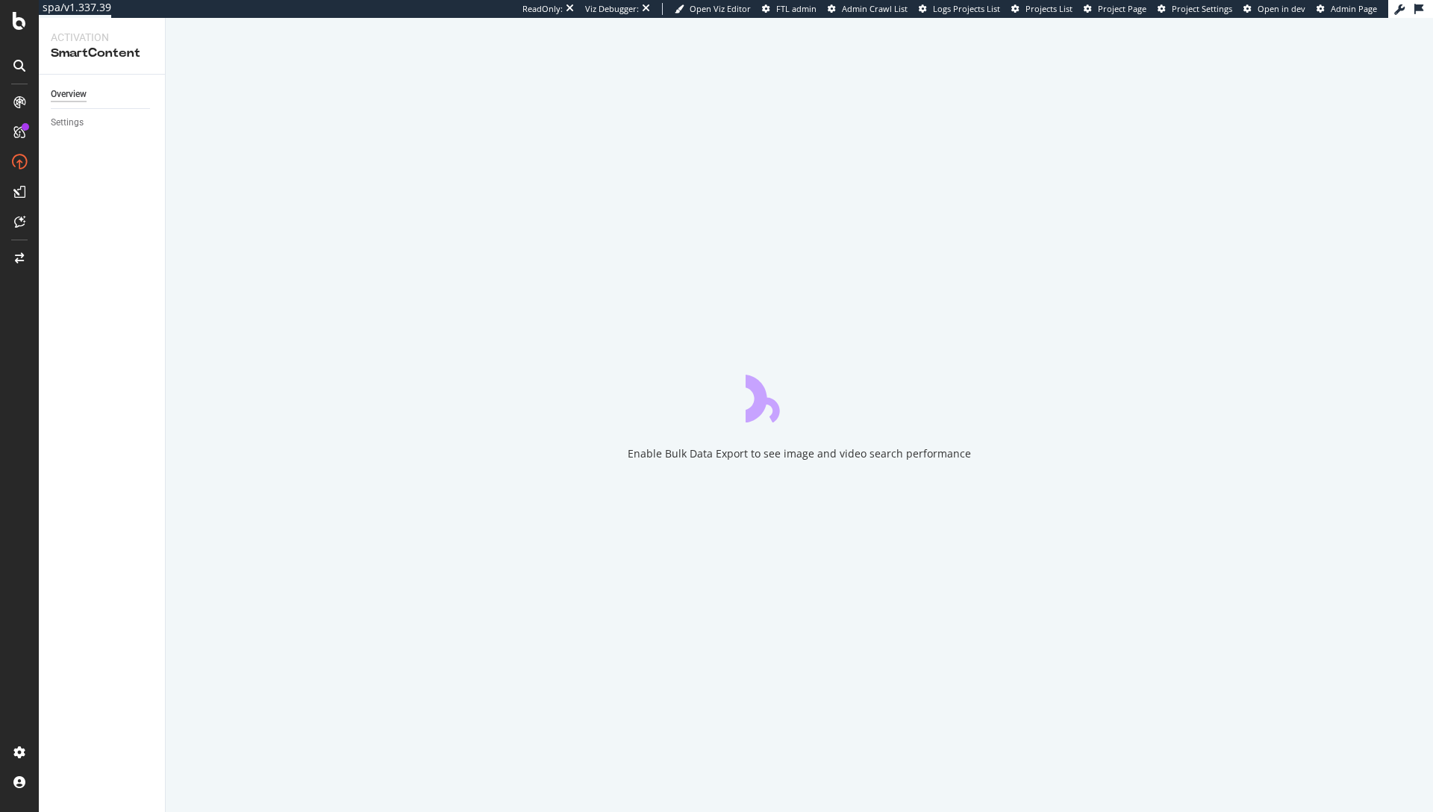  What do you see at coordinates (800, 396) in the screenshot?
I see `div: animation` at bounding box center [800, 396].